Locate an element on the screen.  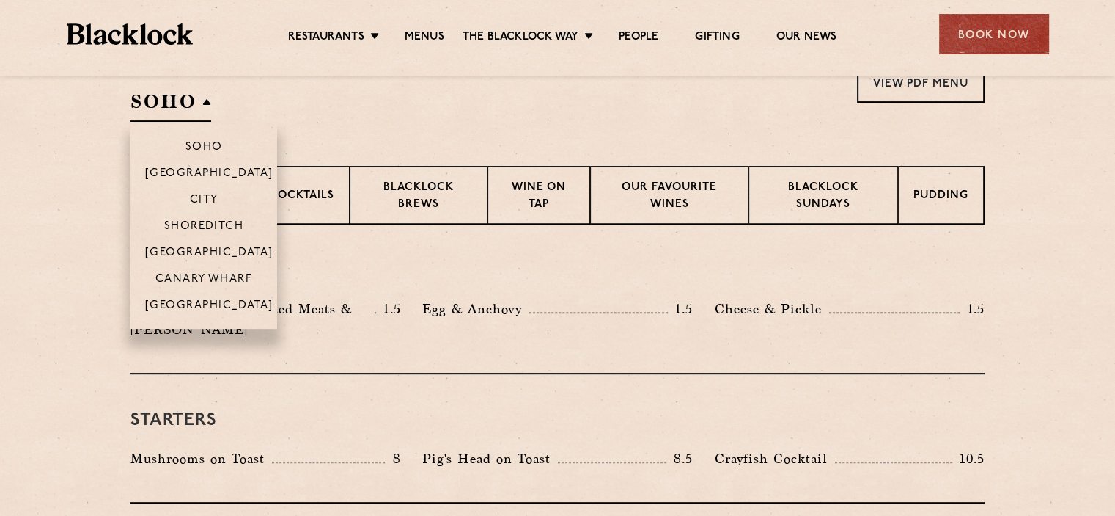
p: Egg & Anchovy is located at coordinates (476, 309).